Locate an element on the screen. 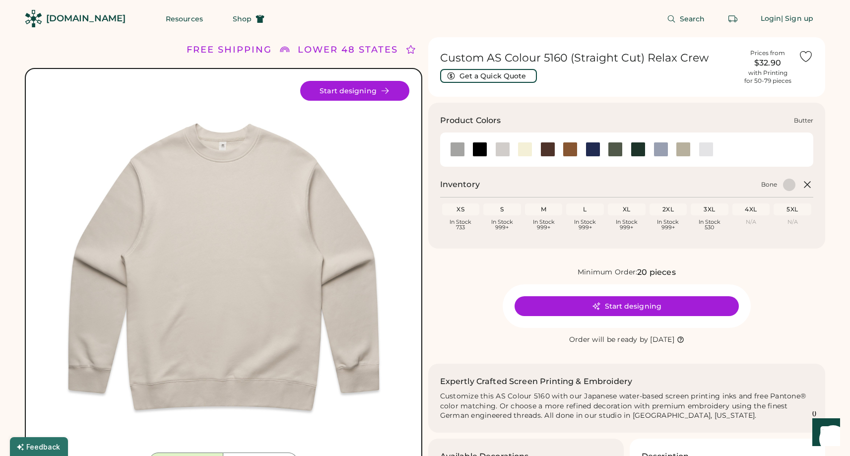  div: Order will be ready by is located at coordinates (609, 340).